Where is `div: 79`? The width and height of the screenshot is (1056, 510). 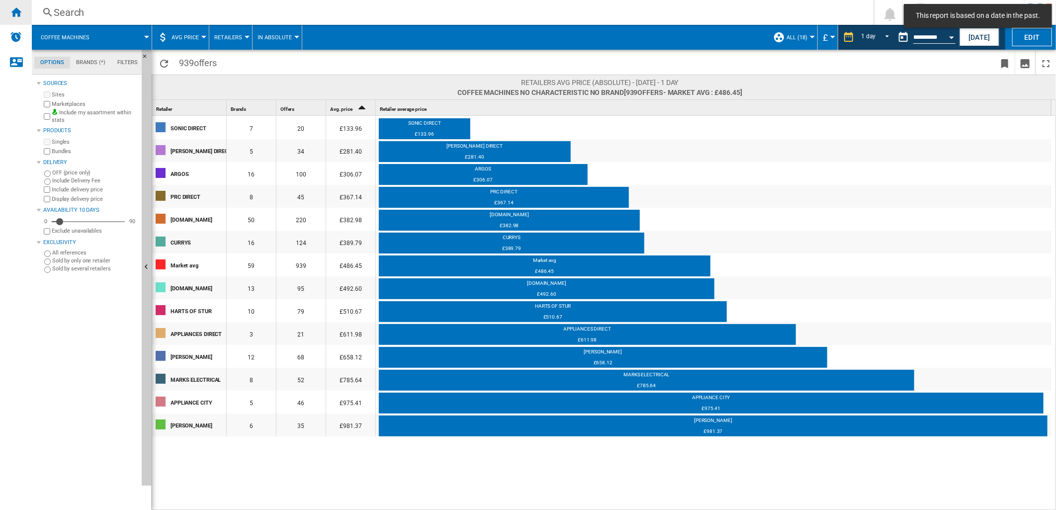 div: 79 is located at coordinates (301, 311).